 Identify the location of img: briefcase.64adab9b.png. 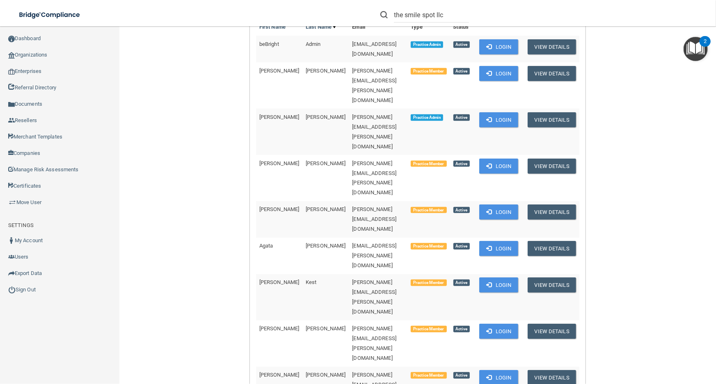
(12, 203).